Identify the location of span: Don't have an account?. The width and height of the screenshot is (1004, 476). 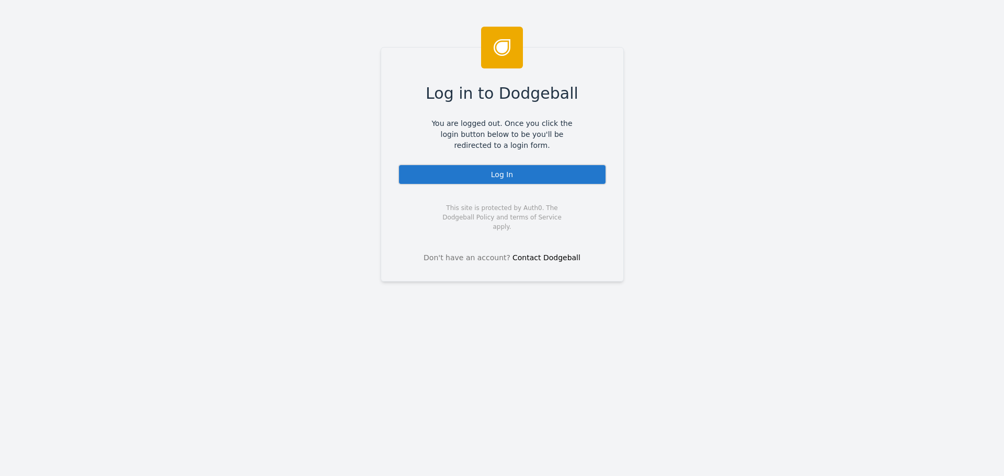
(467, 258).